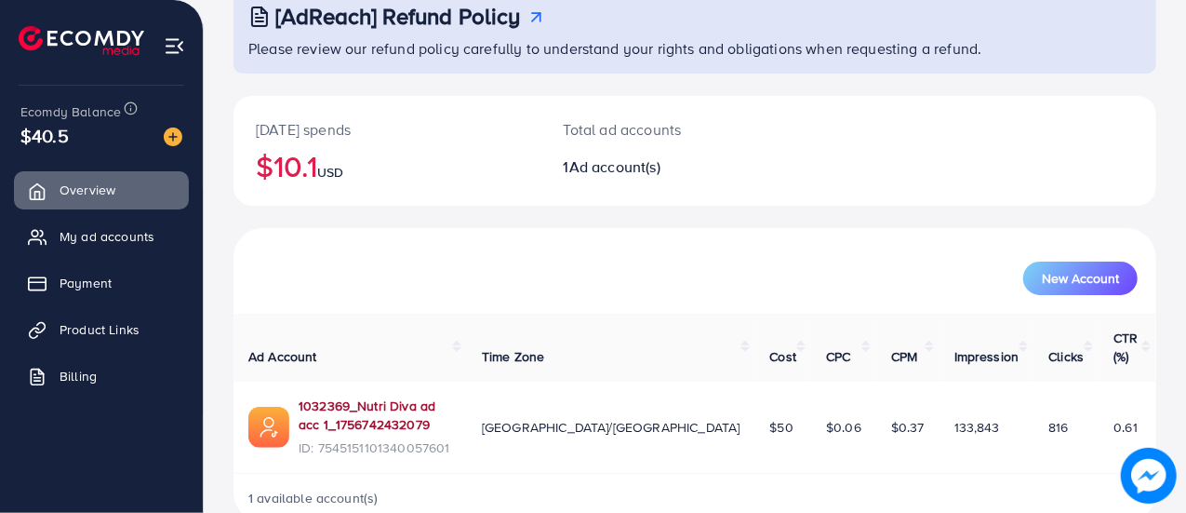 The image size is (1186, 513). I want to click on img: logo, so click(81, 40).